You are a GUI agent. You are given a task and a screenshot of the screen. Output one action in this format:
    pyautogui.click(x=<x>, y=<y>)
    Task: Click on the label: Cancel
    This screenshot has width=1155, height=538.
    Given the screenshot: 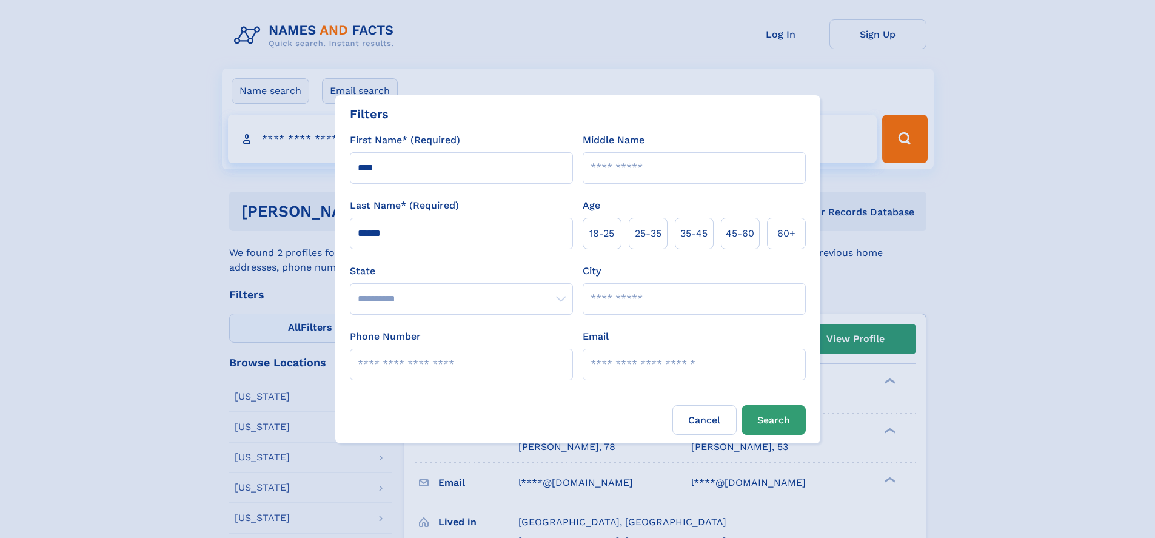 What is the action you would take?
    pyautogui.click(x=705, y=420)
    